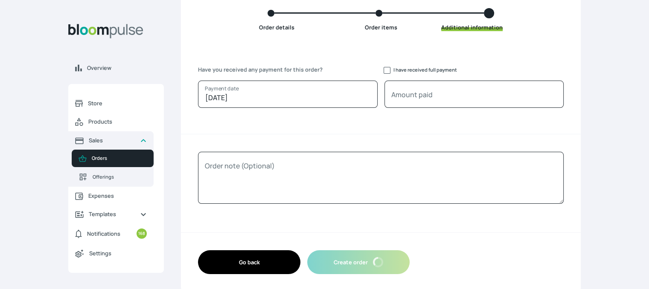  I want to click on a: Products, so click(111, 122).